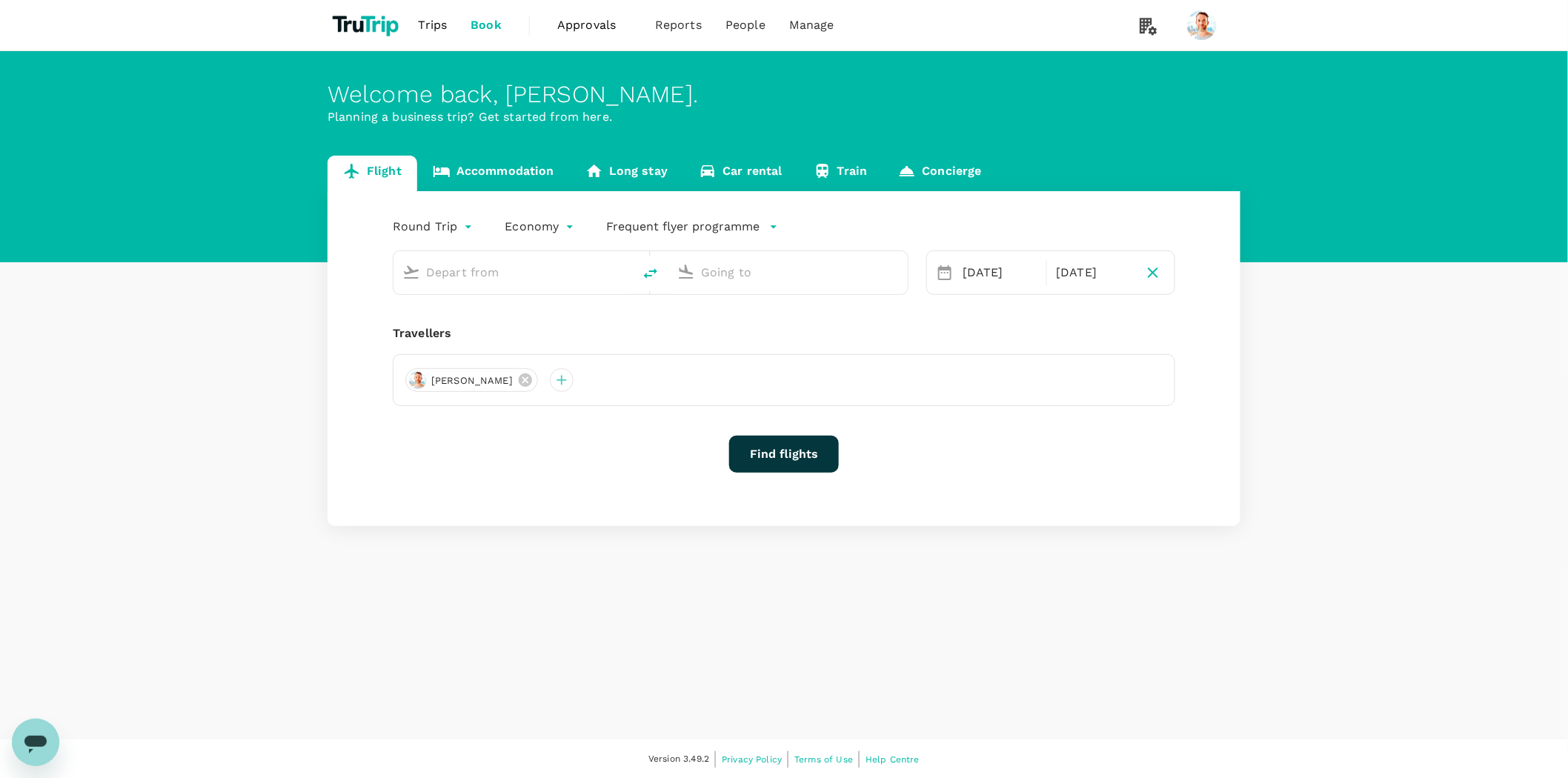 This screenshot has width=1568, height=778. What do you see at coordinates (823, 759) in the screenshot?
I see `a: Terms of Use` at bounding box center [823, 759].